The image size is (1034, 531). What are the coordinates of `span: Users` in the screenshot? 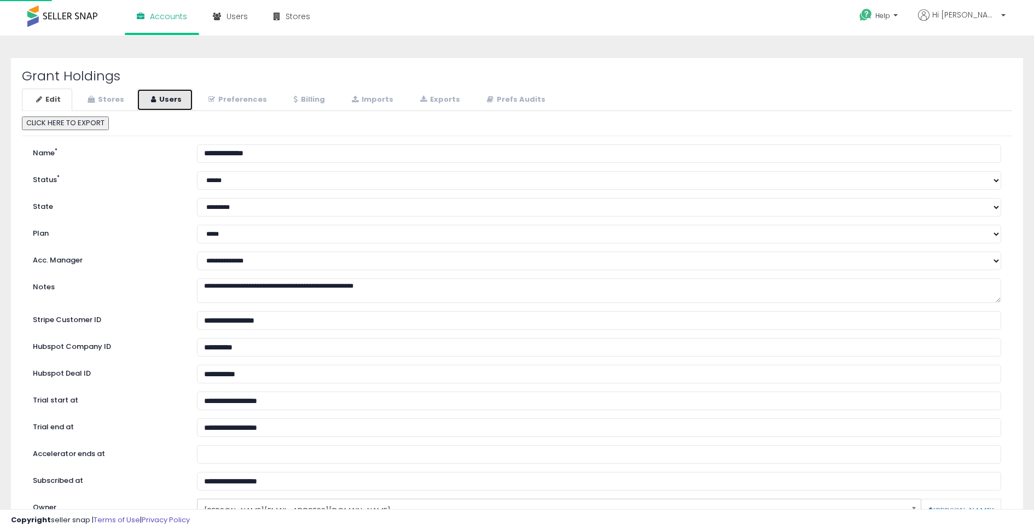 It's located at (237, 16).